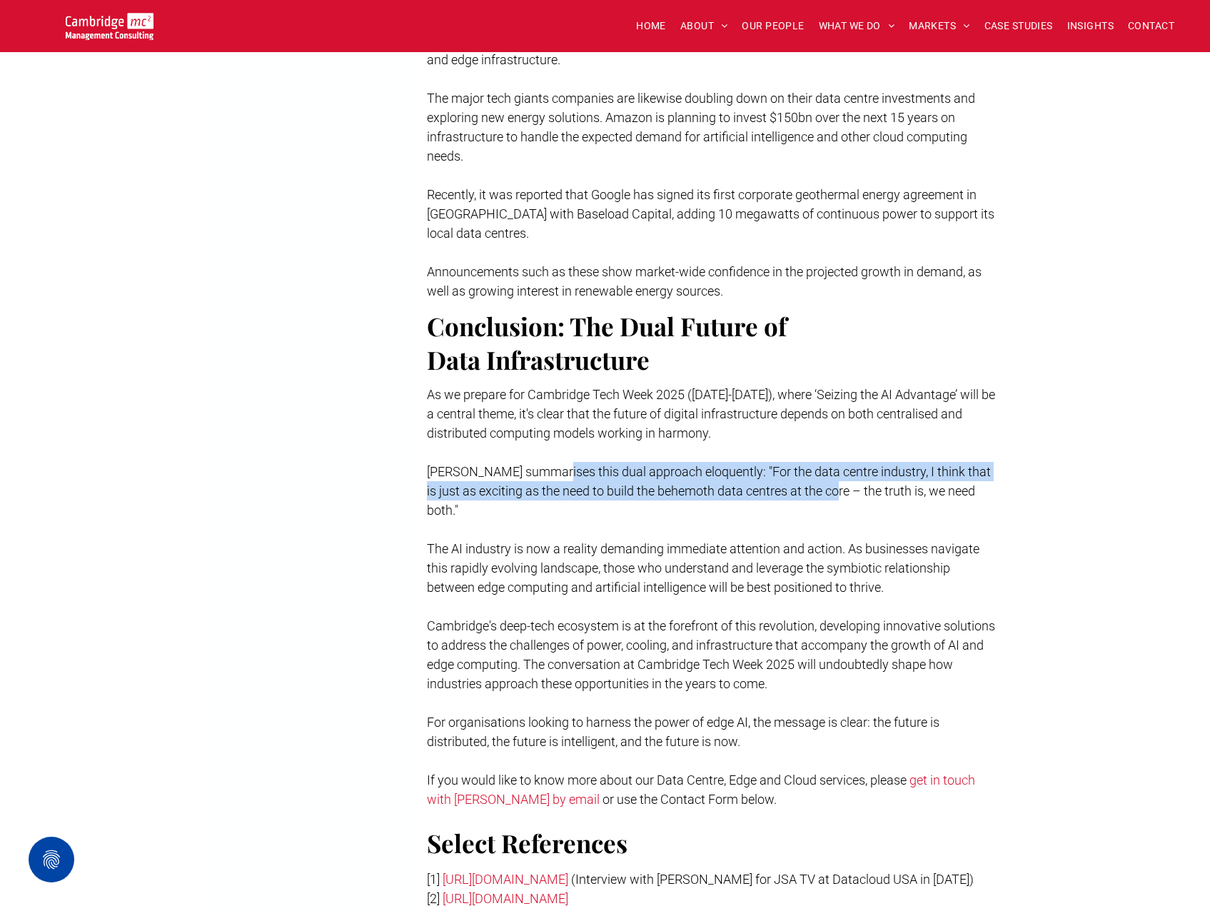 This screenshot has width=1210, height=911. What do you see at coordinates (710, 213) in the screenshot?
I see `span: Recently, it was reported that Google has signed its first corporate geothermal energy agreement ...` at bounding box center [710, 213].